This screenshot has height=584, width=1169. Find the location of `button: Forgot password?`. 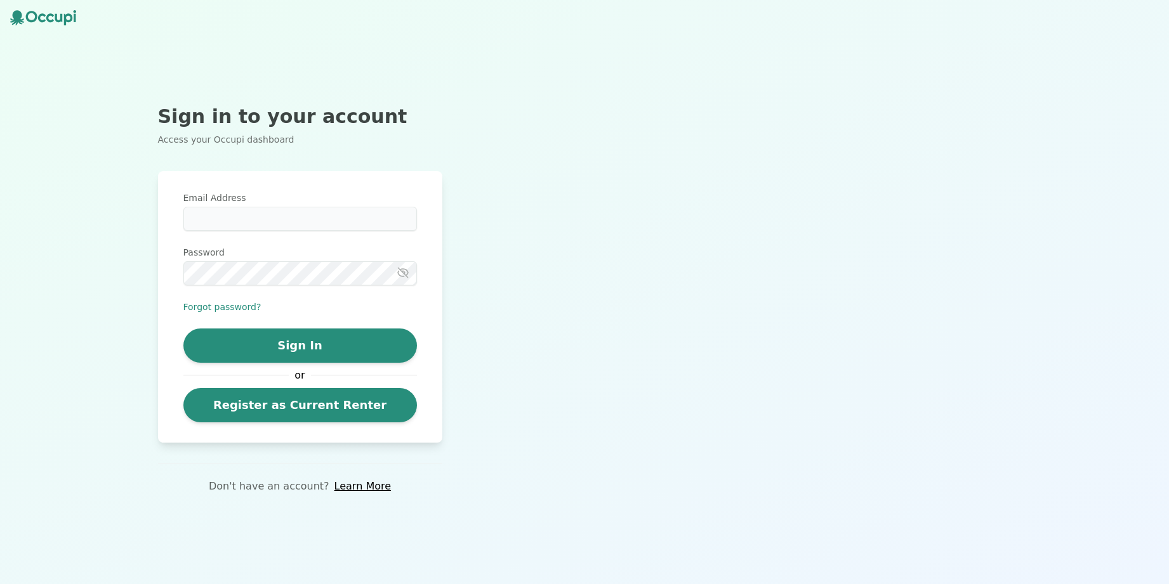

button: Forgot password? is located at coordinates (222, 307).